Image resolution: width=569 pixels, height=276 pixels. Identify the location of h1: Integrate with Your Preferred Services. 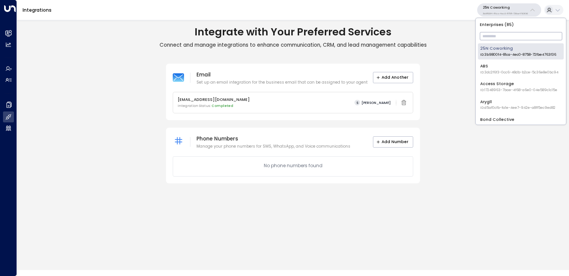
(293, 32).